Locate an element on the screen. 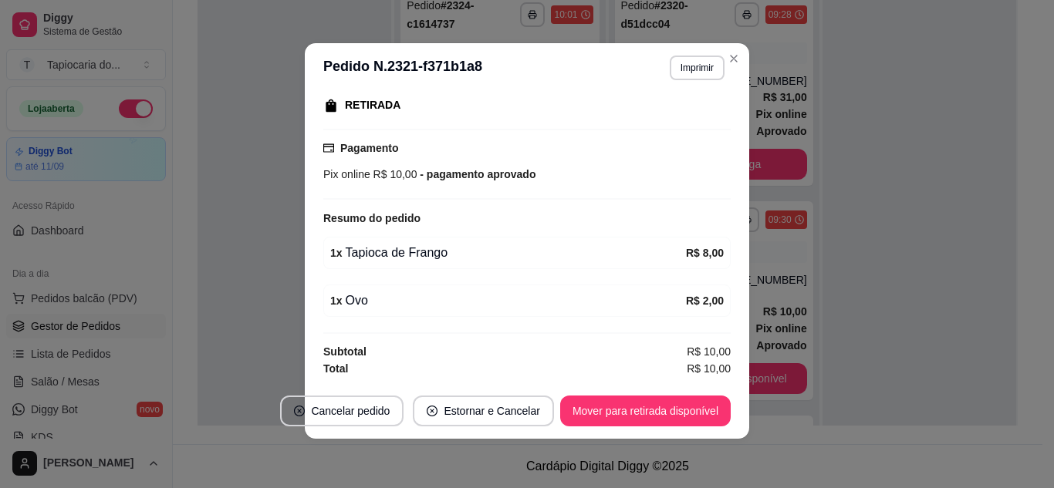 The image size is (1054, 488). button: close-circleEstornar e Cancelar is located at coordinates (483, 411).